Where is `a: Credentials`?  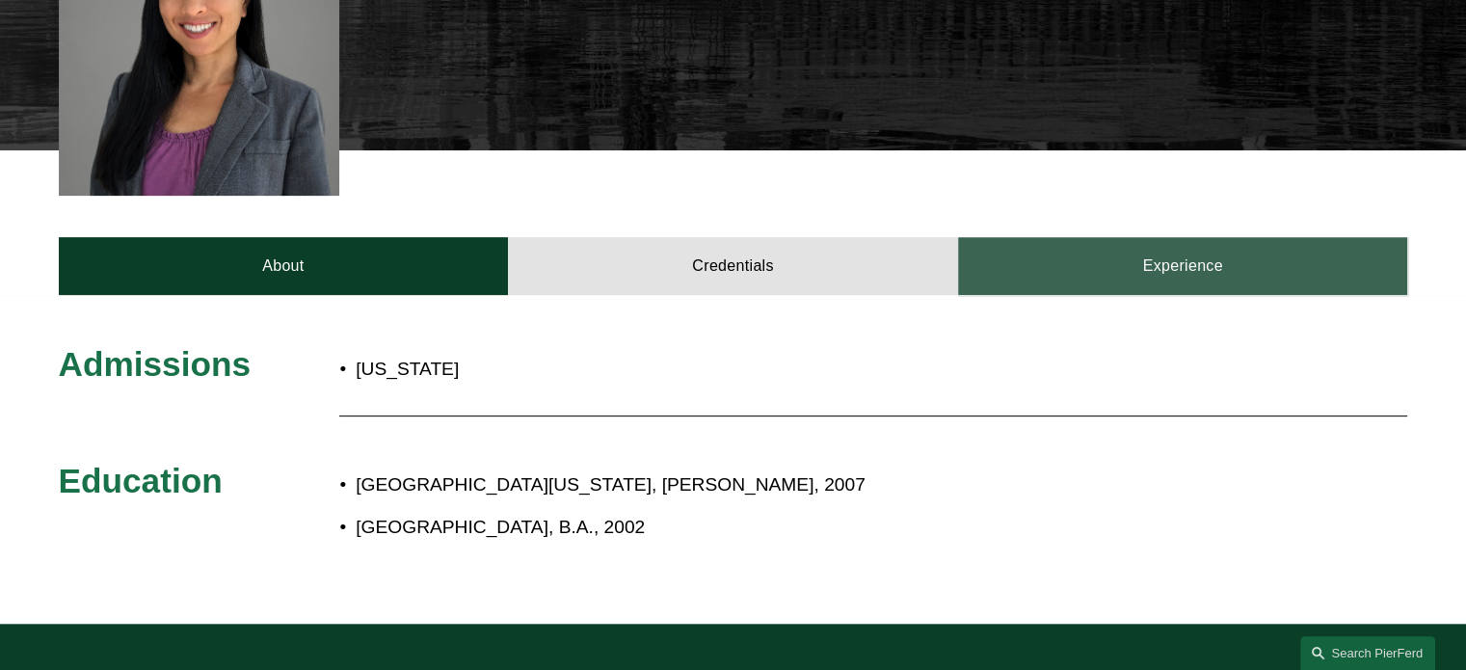
a: Credentials is located at coordinates (732, 266).